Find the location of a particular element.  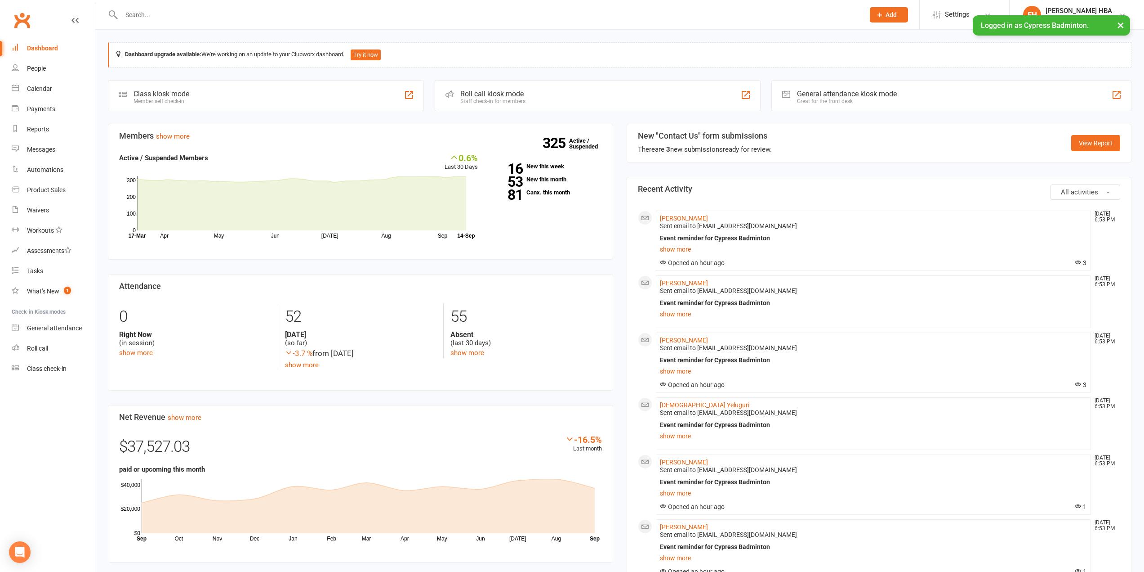

div: 55 is located at coordinates (526, 317).